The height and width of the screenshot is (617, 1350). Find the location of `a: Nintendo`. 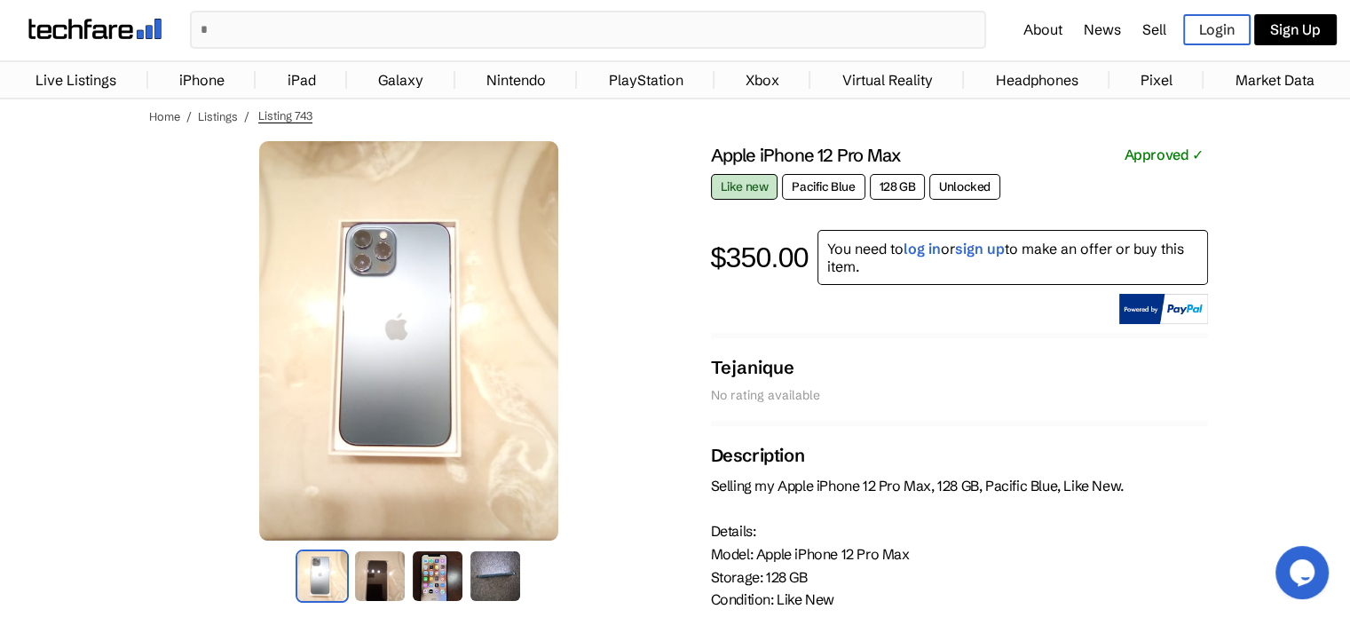

a: Nintendo is located at coordinates (516, 80).